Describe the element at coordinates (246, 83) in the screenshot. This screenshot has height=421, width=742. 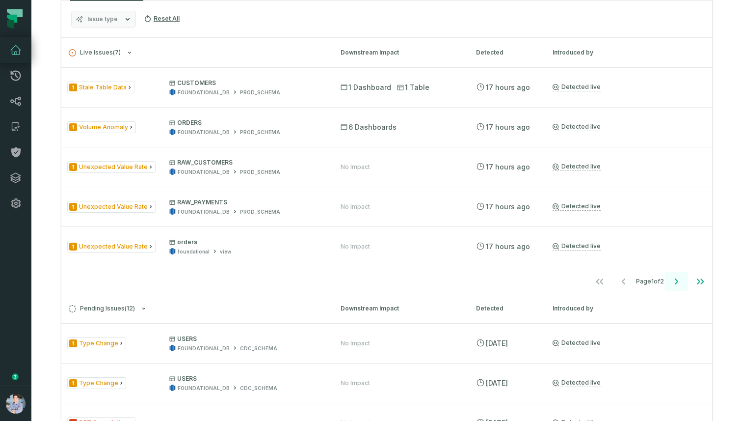
I see `p: CUSTOMERS` at that location.